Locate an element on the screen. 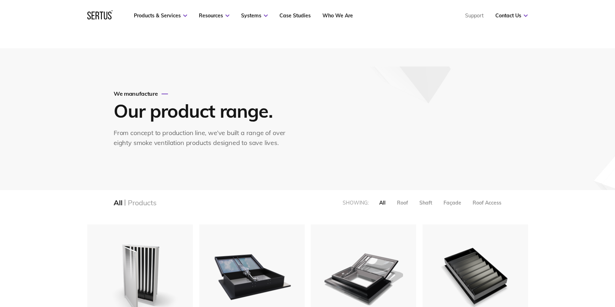  div: Shaft is located at coordinates (426, 203).